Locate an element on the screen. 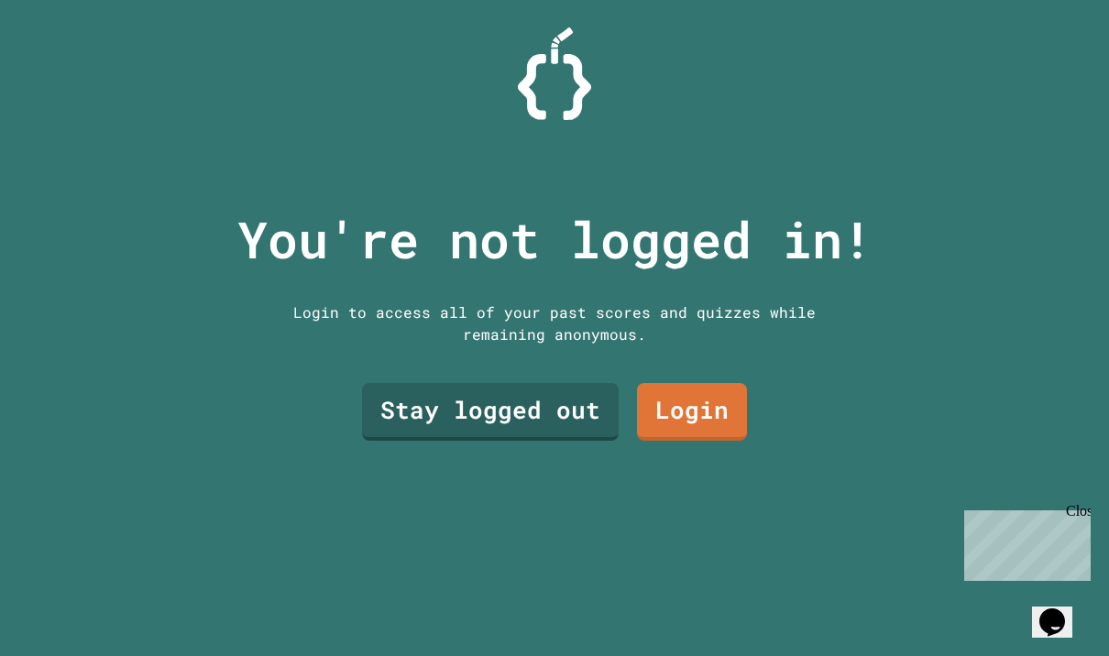  a: Login is located at coordinates (692, 412).